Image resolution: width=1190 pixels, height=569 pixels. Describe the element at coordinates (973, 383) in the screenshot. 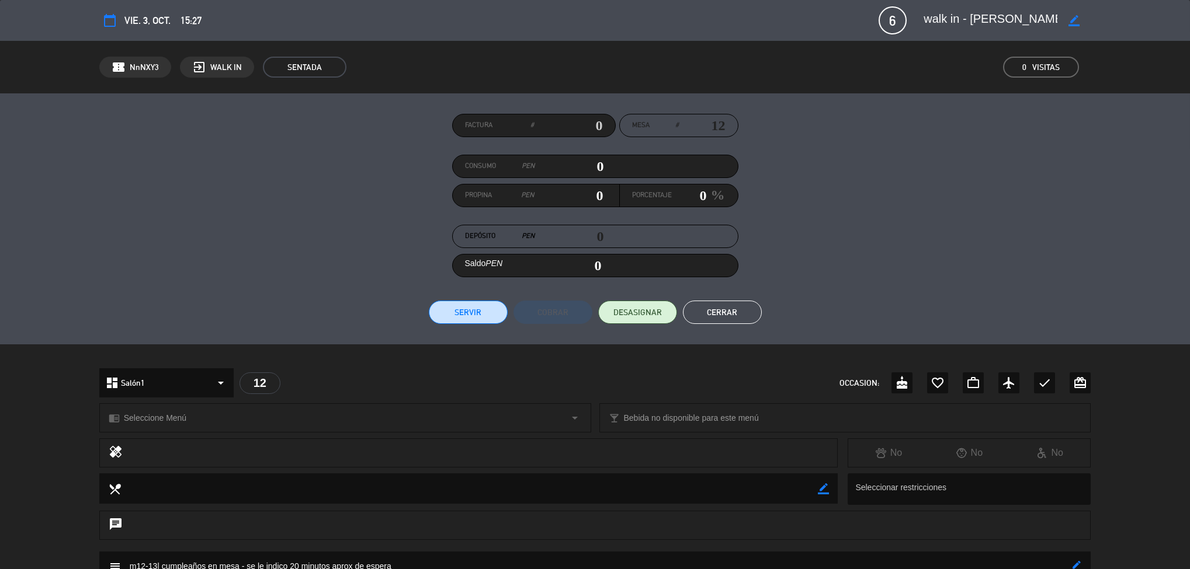

I see `i: work_outline` at that location.